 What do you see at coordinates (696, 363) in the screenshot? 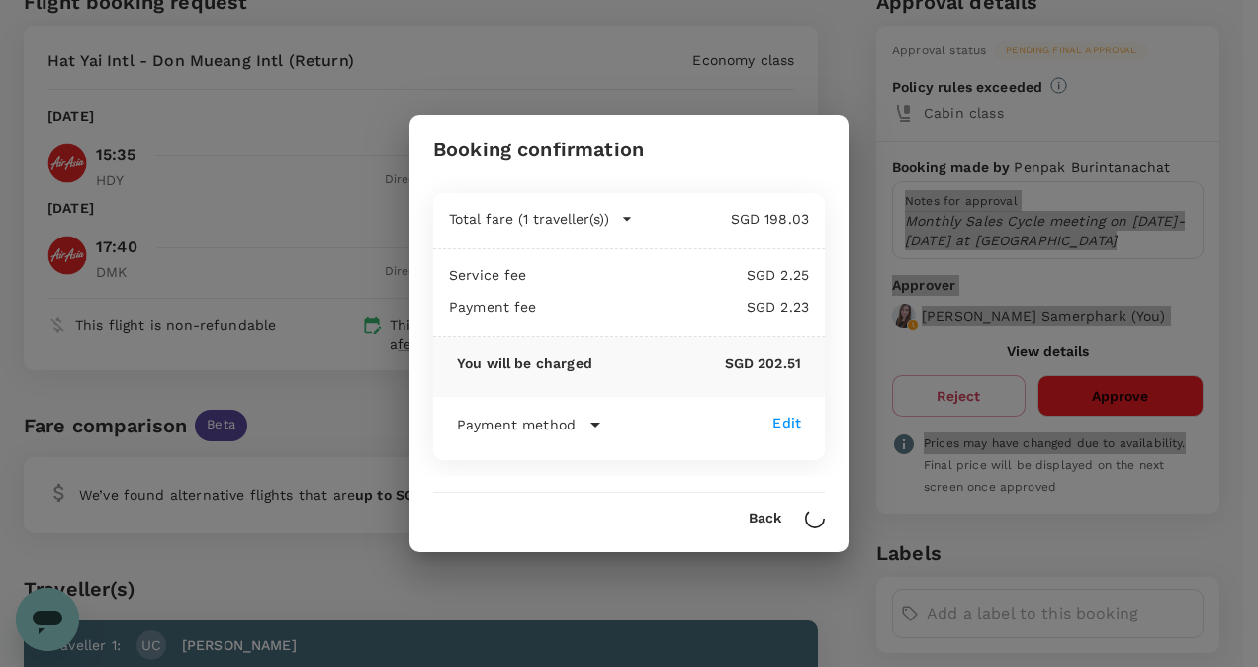
I see `p: SGD 202.51` at bounding box center [696, 363].